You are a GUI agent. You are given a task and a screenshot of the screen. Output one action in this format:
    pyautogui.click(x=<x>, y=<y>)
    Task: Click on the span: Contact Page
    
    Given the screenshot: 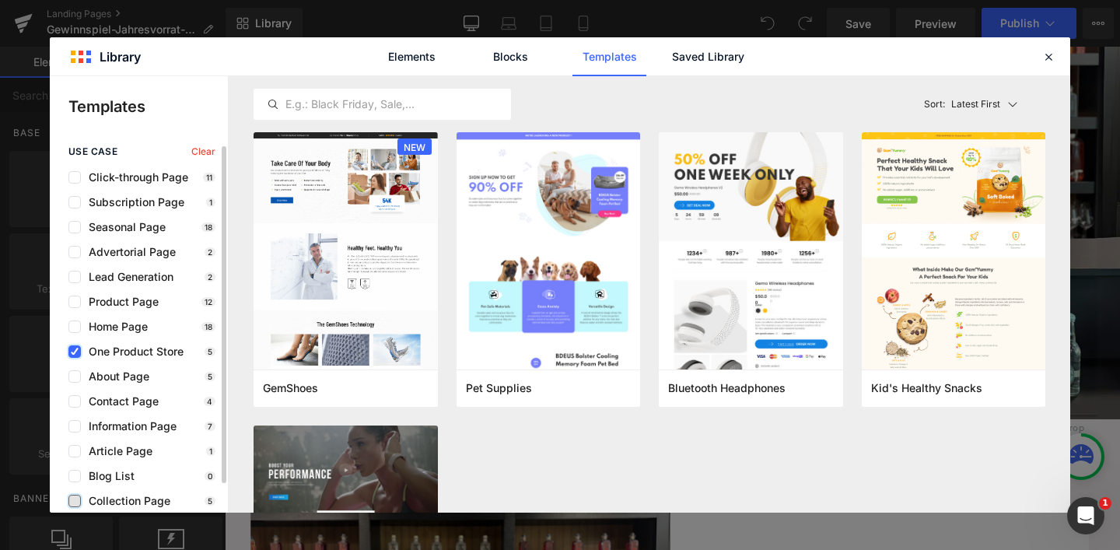 What is the action you would take?
    pyautogui.click(x=120, y=401)
    